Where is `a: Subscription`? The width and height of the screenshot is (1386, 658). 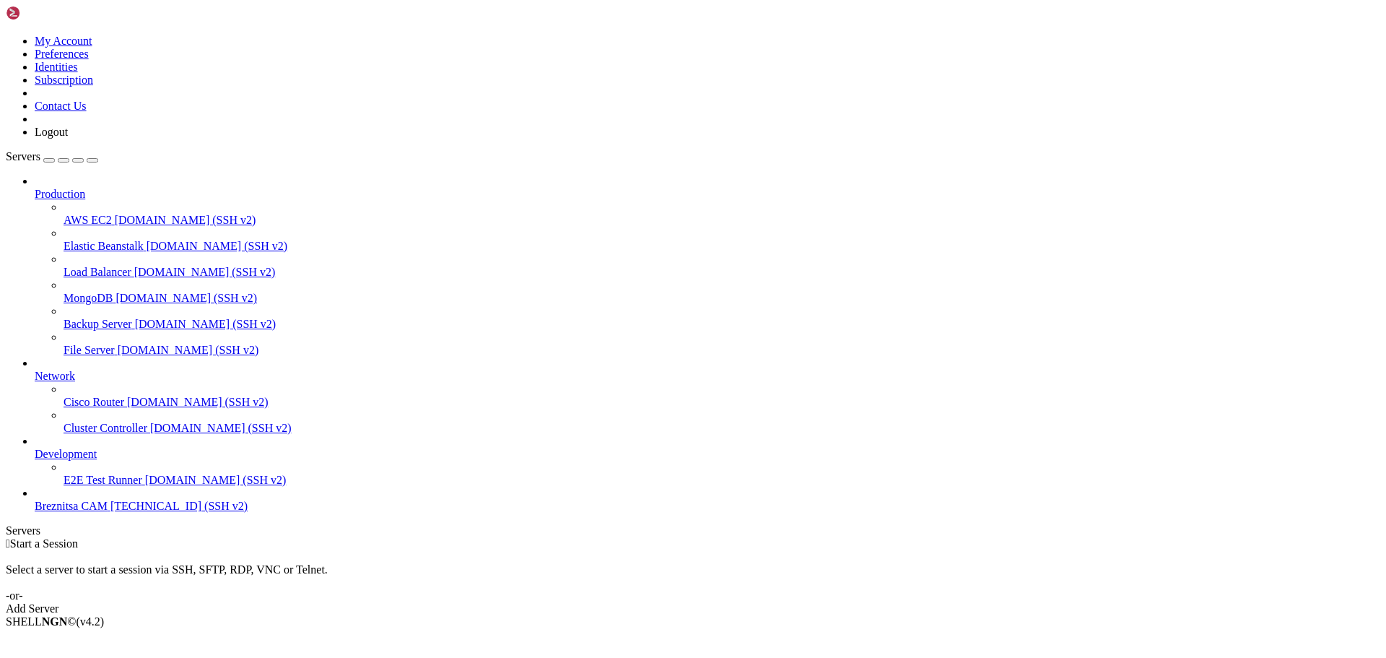 a: Subscription is located at coordinates (64, 79).